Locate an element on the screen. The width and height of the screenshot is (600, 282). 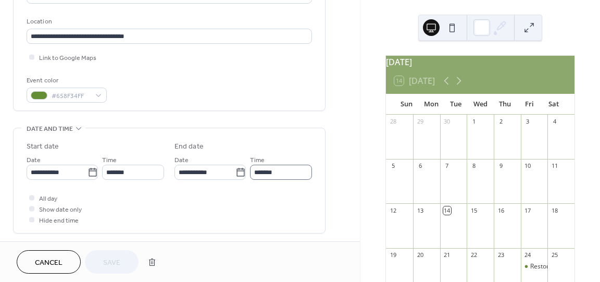
span: Cancel is located at coordinates (48, 263).